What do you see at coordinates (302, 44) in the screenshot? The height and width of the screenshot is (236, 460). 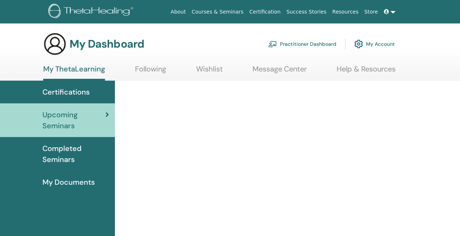 I see `a: Practitioner Dashboard` at bounding box center [302, 44].